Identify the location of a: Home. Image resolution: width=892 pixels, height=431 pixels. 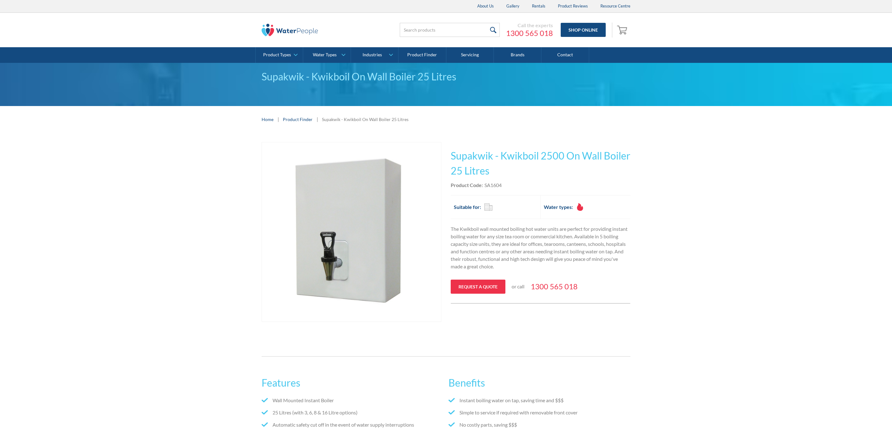
(267, 119).